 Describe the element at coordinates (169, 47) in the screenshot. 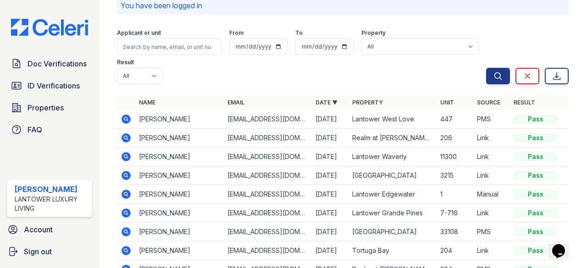

I see `input: Search by name, email, or unit number` at that location.